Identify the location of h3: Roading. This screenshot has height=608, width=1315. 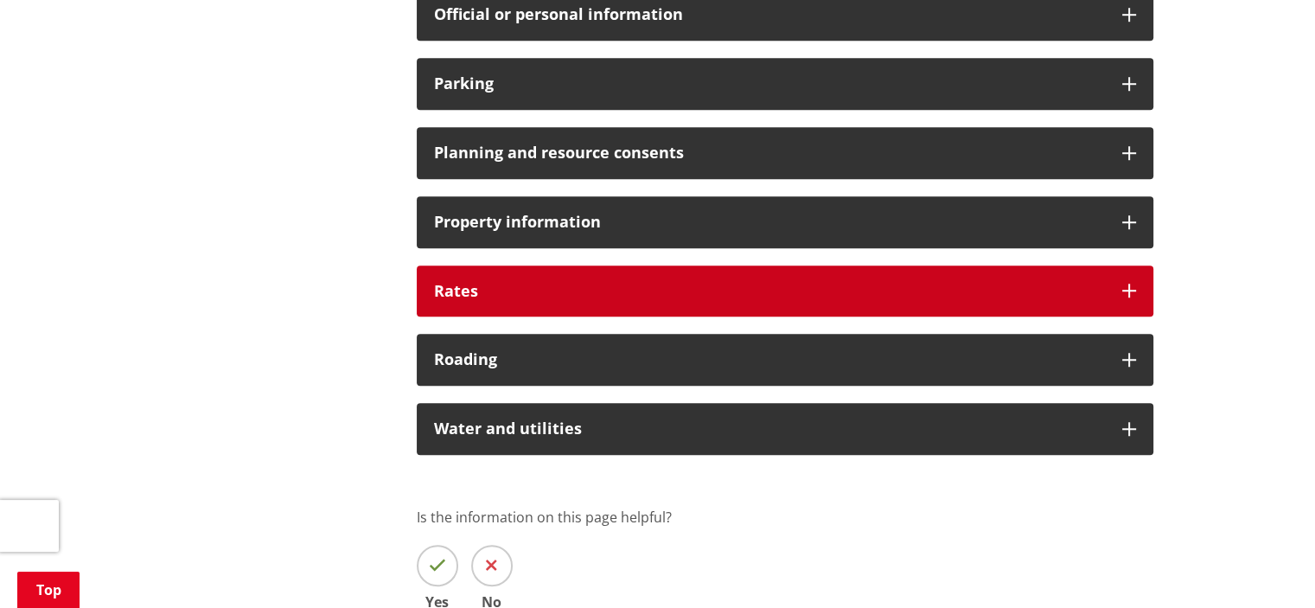
(769, 360).